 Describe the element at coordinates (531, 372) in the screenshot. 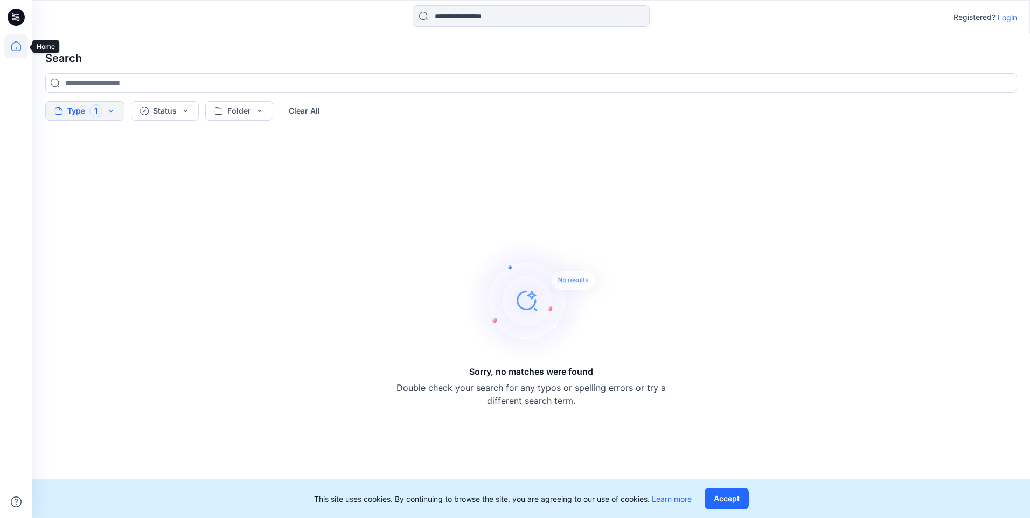

I see `h5: Sorry, no matches were found` at that location.